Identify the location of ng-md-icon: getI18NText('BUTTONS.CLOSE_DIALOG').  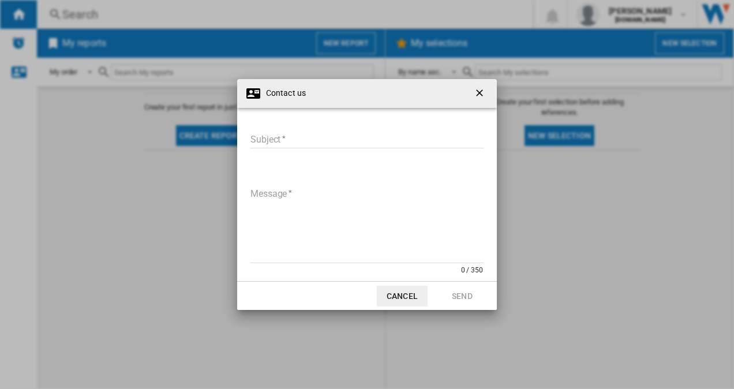
(481, 94).